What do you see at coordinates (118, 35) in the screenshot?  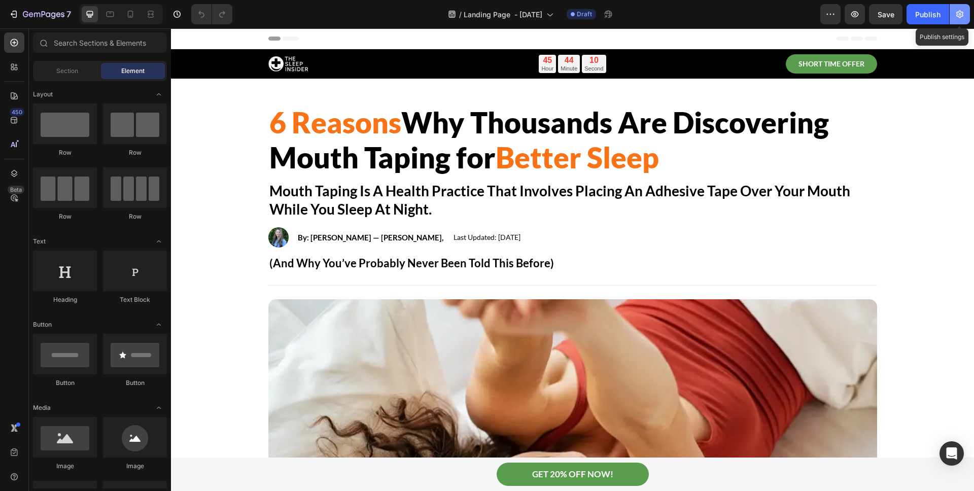 I see `img: gempages_574250695494992747-f1a827c5-2b63-416f-a466-aac6885ab091.png` at bounding box center [118, 35].